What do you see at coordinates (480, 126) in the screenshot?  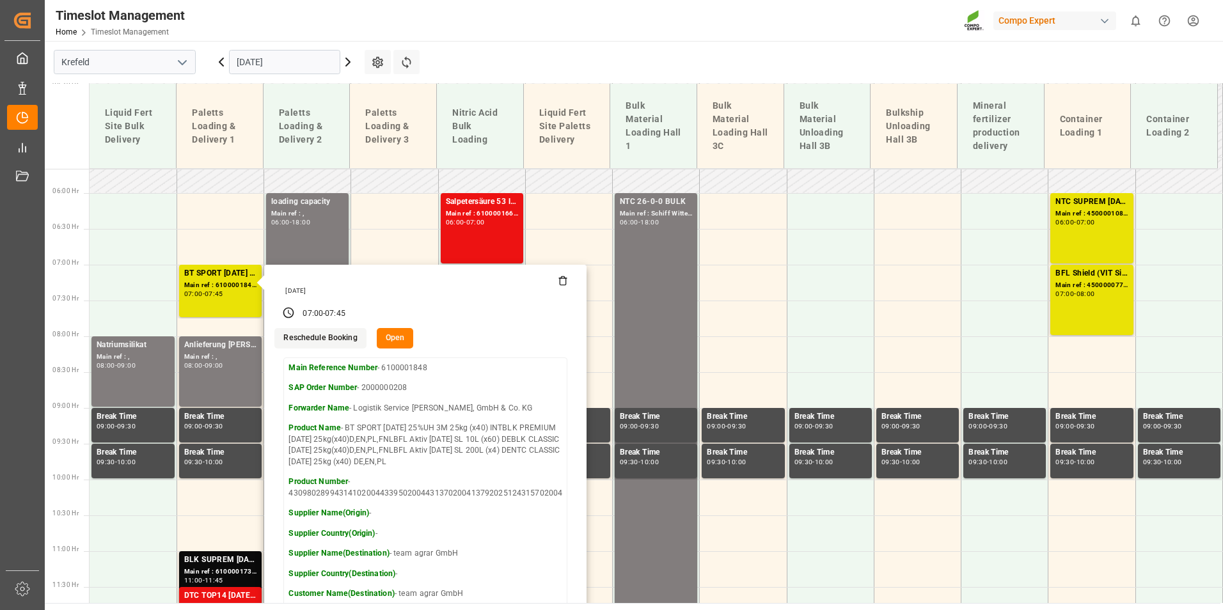 I see `div: Nitric Acid Bulk Loading` at bounding box center [480, 126].